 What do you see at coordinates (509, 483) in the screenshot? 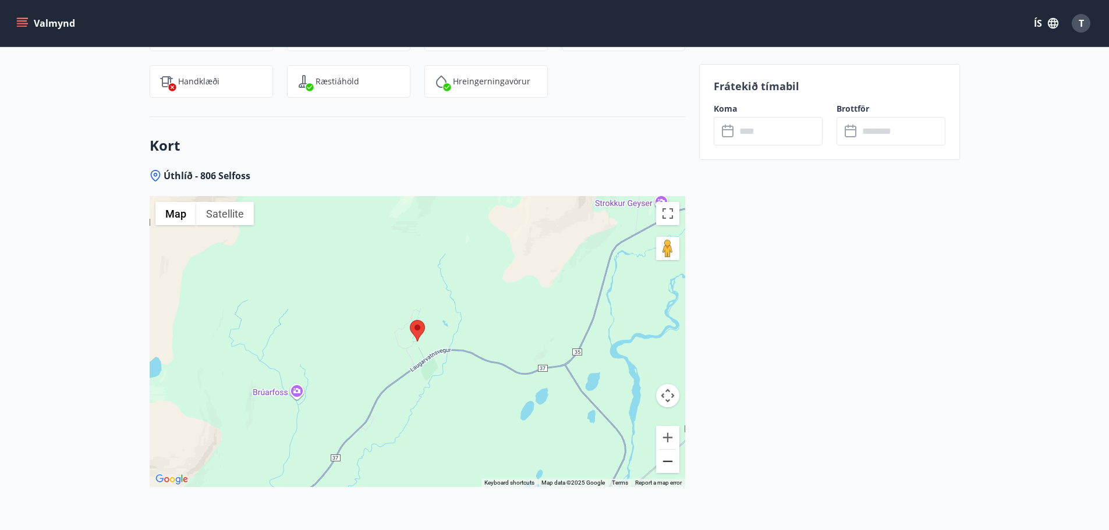
I see `button: Keyboard shortcuts` at bounding box center [509, 483].